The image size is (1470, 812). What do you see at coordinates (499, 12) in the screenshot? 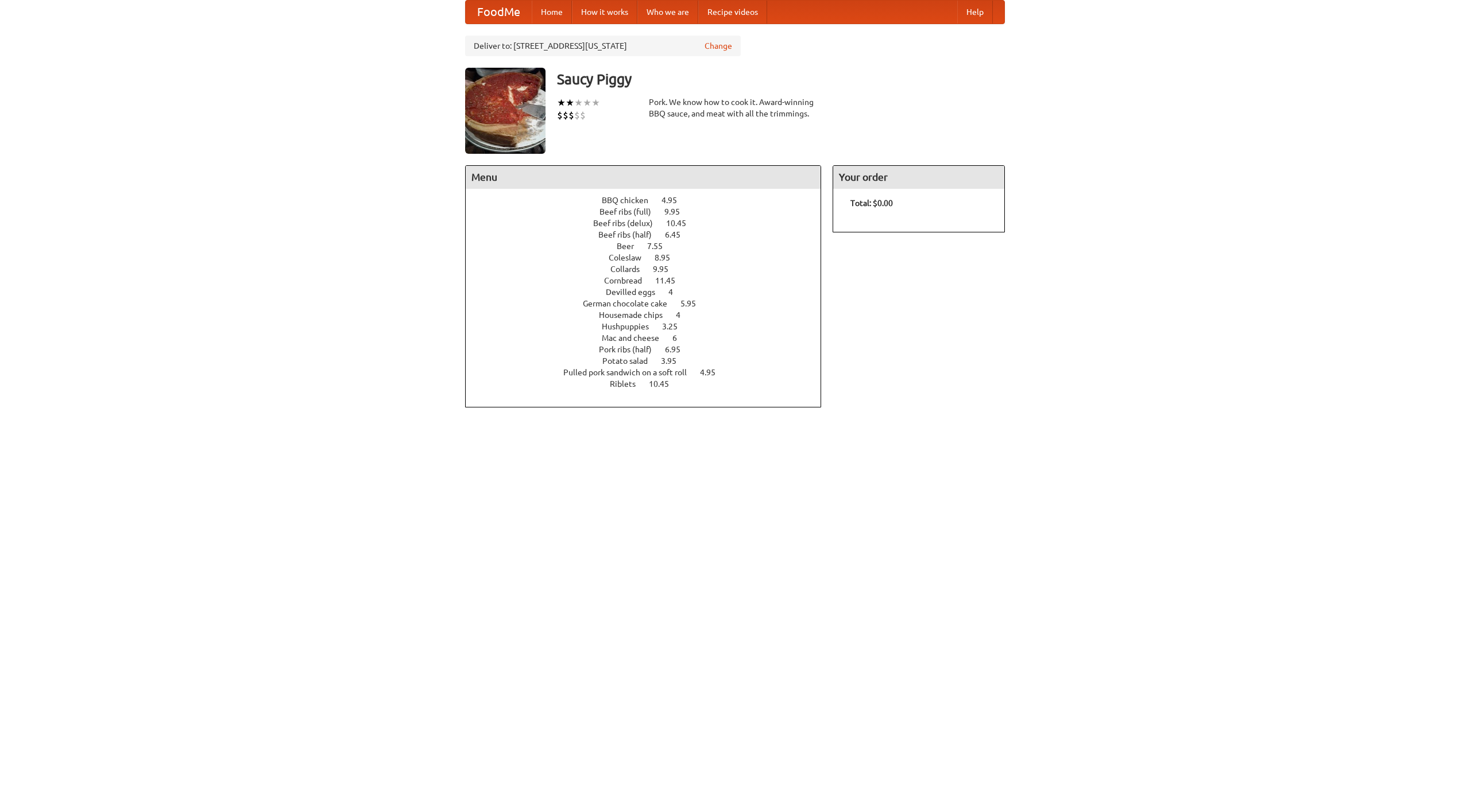
I see `a: FoodMe` at bounding box center [499, 12].